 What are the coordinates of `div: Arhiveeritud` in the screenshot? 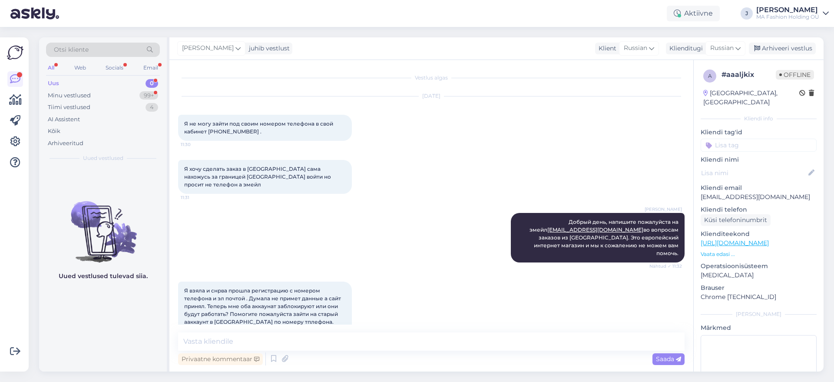 It's located at (66, 143).